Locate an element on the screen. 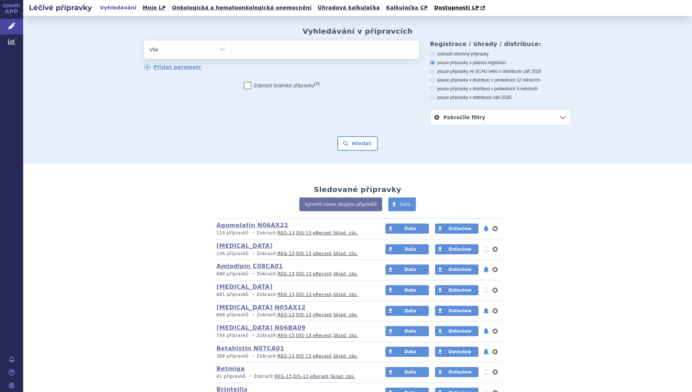  span: 680 přípravků is located at coordinates (232, 274).